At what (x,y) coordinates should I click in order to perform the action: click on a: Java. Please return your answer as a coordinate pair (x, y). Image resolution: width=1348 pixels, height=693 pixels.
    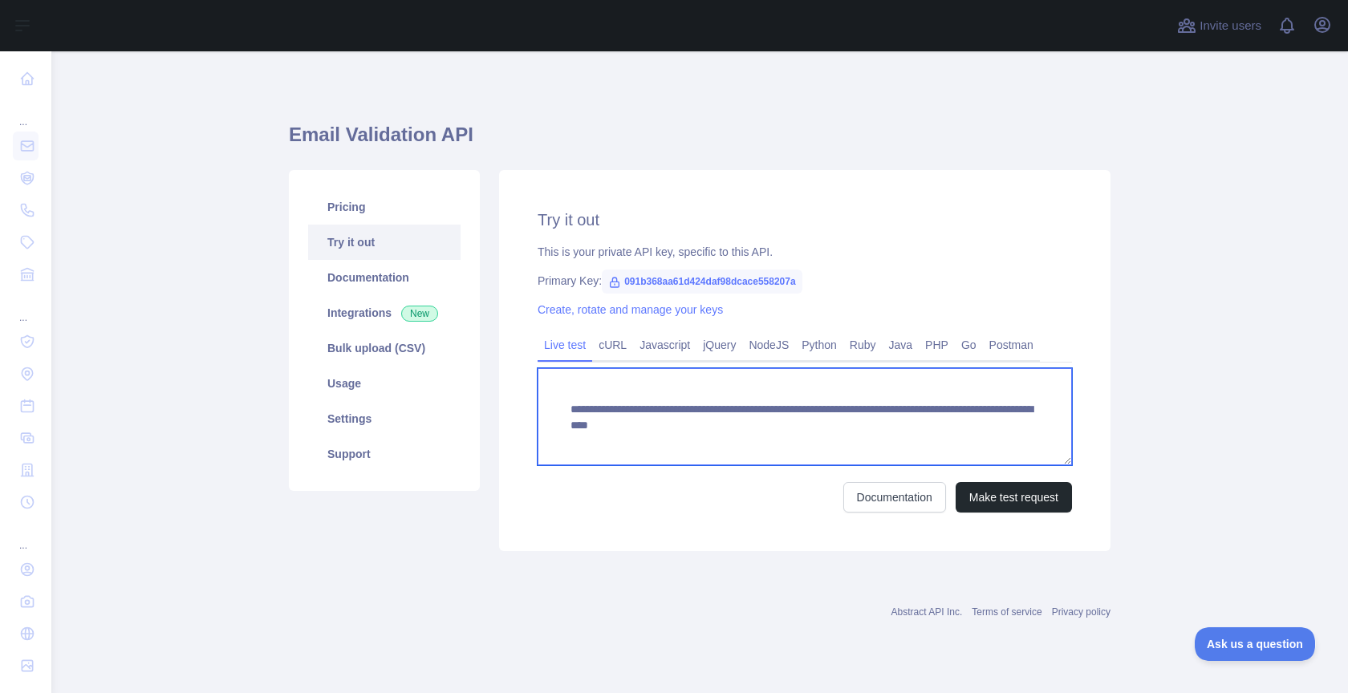
    Looking at the image, I should click on (901, 345).